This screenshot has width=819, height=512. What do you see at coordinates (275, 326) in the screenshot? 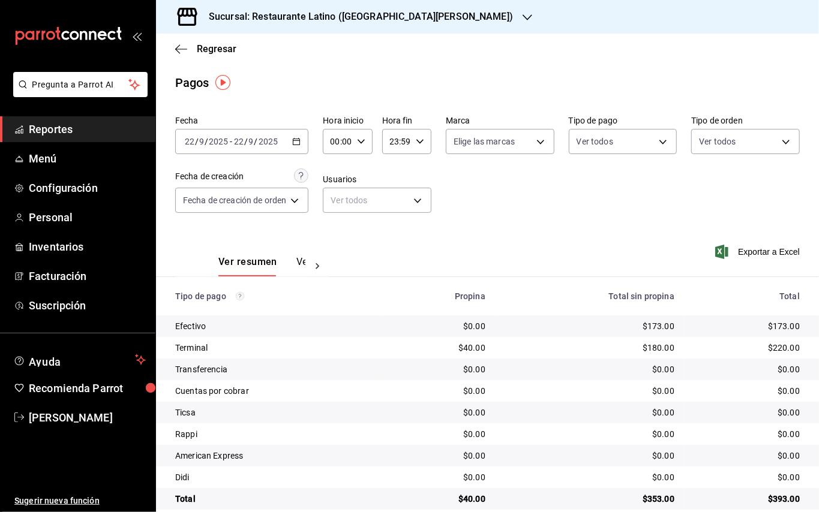
I see `div: Efectivo` at bounding box center [275, 326].